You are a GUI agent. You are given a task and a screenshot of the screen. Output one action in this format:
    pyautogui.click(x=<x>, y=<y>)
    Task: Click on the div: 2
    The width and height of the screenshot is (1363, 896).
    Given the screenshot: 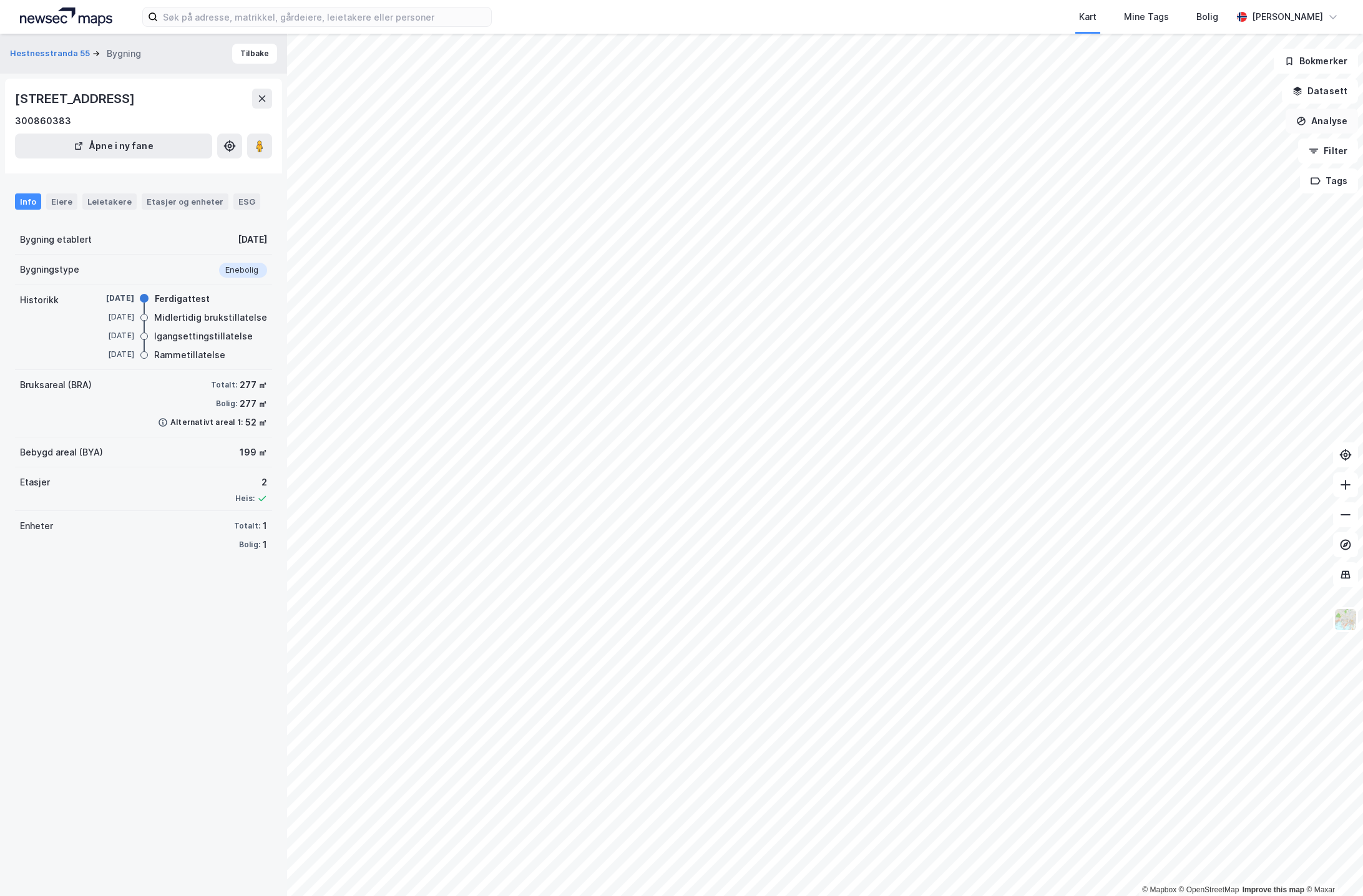 What is the action you would take?
    pyautogui.click(x=250, y=483)
    